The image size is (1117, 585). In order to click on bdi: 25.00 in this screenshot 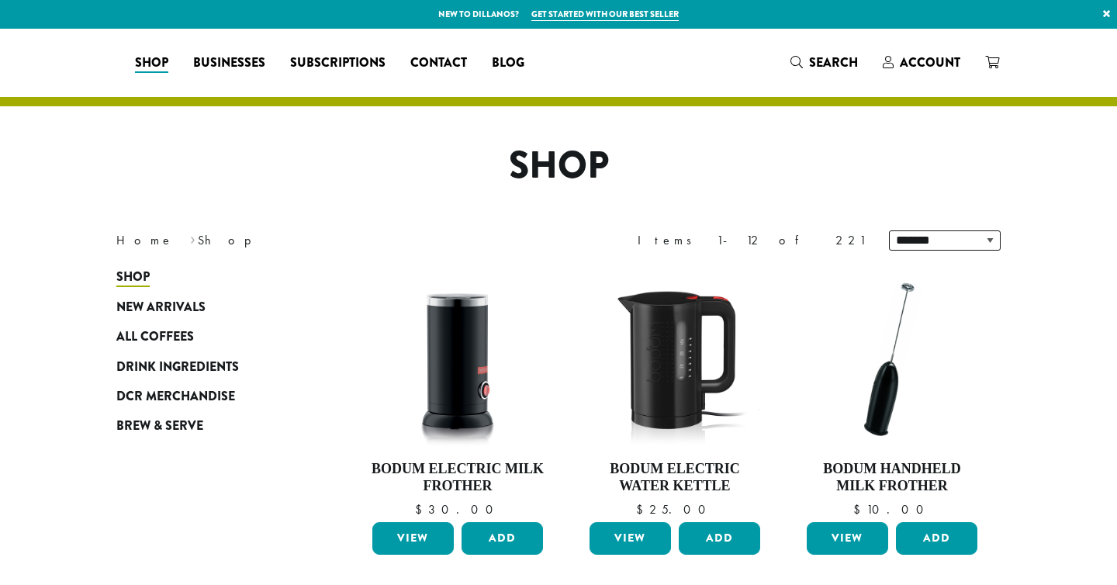, I will do `click(674, 509)`.